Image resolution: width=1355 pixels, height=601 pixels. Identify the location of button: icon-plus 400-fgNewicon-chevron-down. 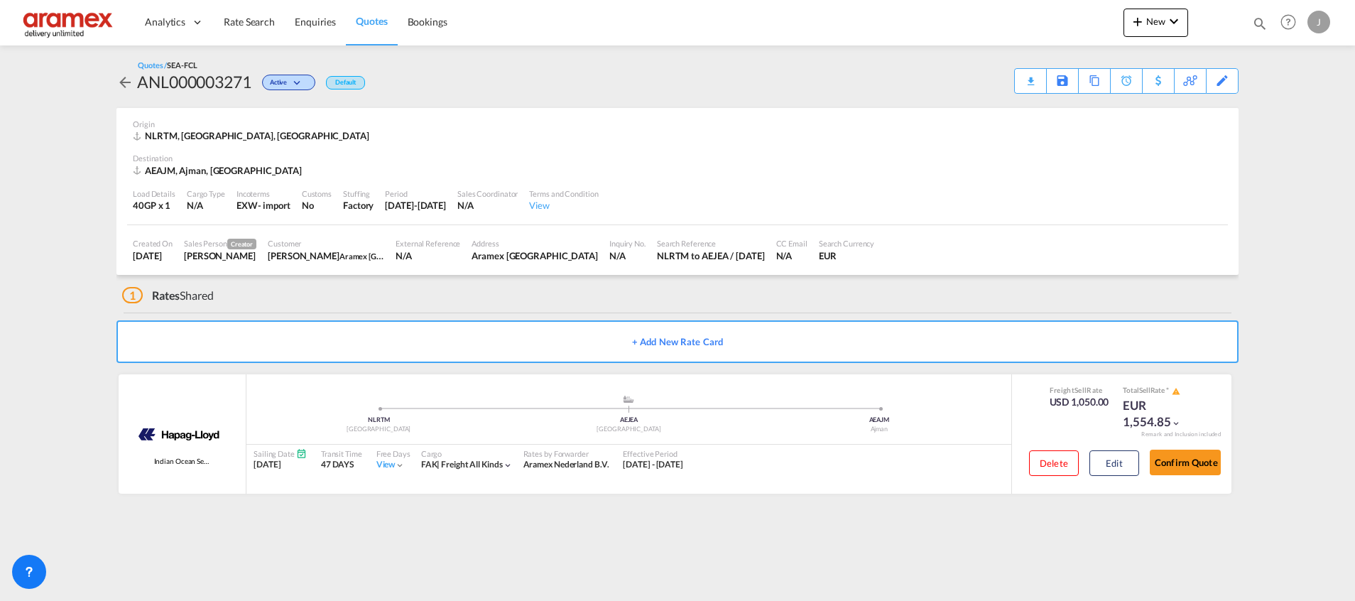
(1156, 23).